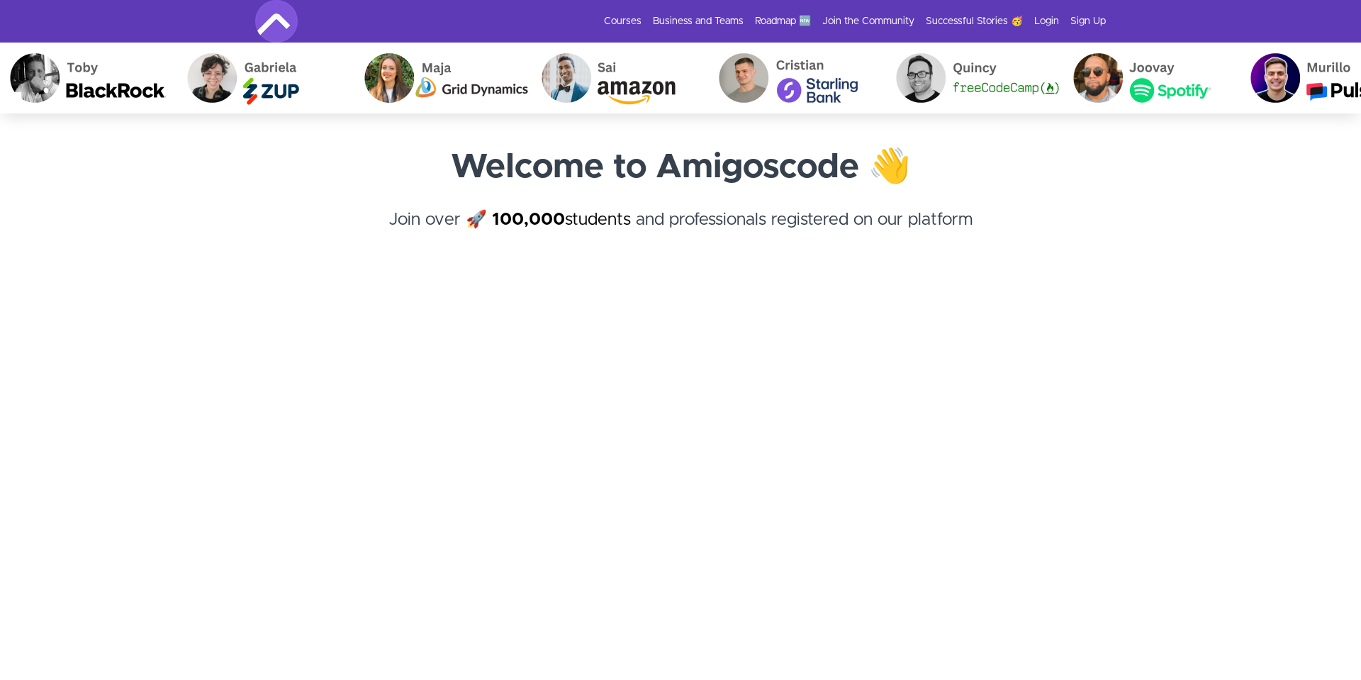 The height and width of the screenshot is (680, 1361). I want to click on strong: Welcome to Amigoscode 👋, so click(680, 167).